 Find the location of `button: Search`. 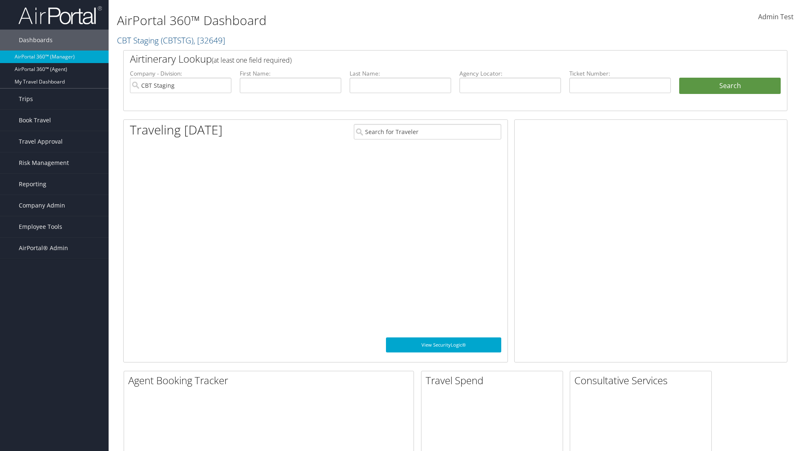

button: Search is located at coordinates (730, 86).